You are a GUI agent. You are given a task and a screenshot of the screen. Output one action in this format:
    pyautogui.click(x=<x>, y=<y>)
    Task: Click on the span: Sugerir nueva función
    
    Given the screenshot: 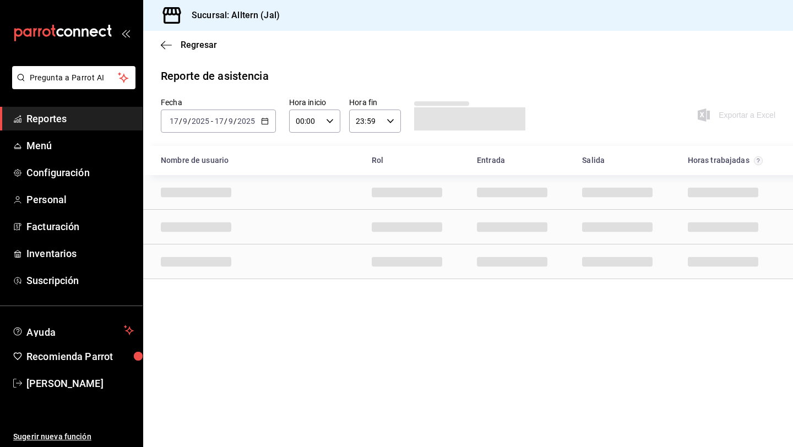 What is the action you would take?
    pyautogui.click(x=73, y=437)
    